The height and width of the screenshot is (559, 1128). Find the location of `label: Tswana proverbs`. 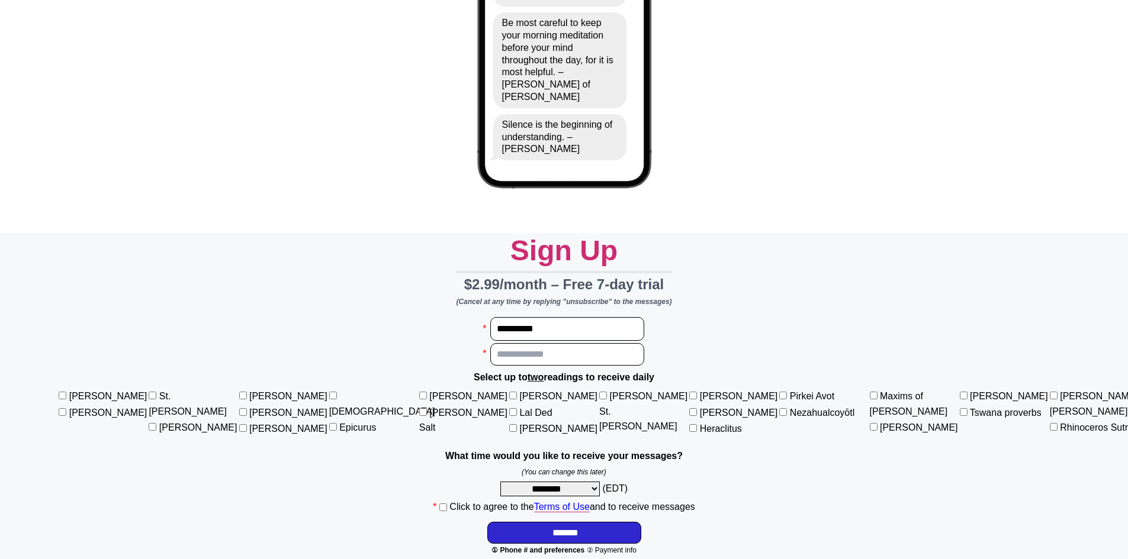

label: Tswana proverbs is located at coordinates (1005, 413).